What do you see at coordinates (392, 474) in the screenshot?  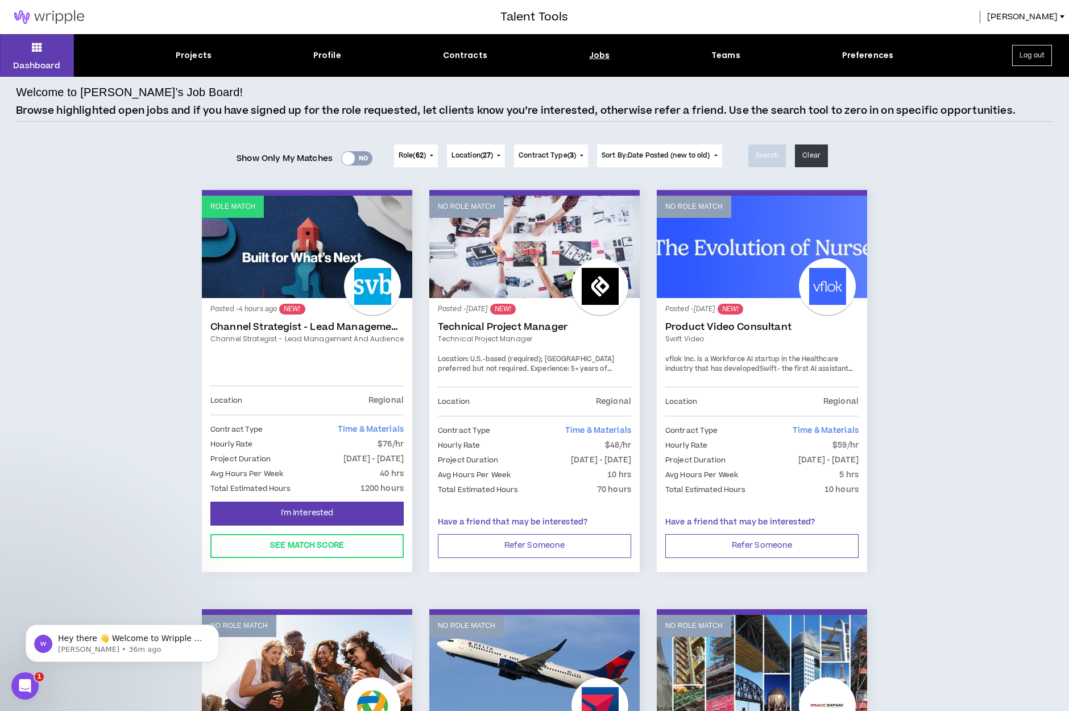 I see `p: 40 hrs` at bounding box center [392, 474].